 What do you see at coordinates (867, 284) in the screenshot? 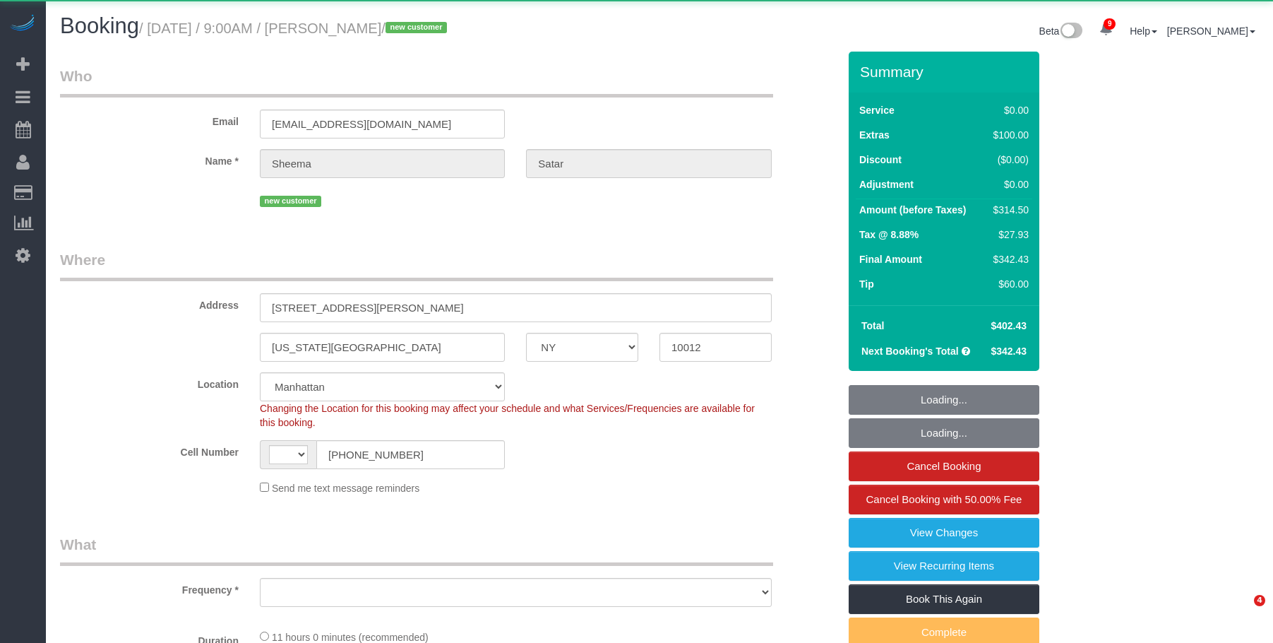
I see `label: Tip` at bounding box center [867, 284].